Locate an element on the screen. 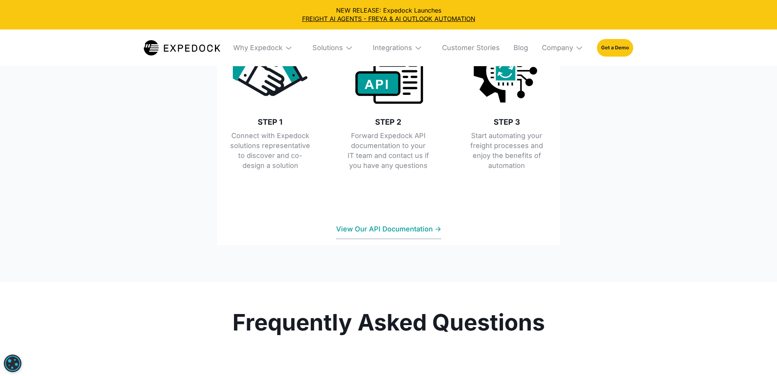 The height and width of the screenshot is (376, 777). p: Forward Expedock API documentation to your IT team and contact us if you have any questions is located at coordinates (388, 151).